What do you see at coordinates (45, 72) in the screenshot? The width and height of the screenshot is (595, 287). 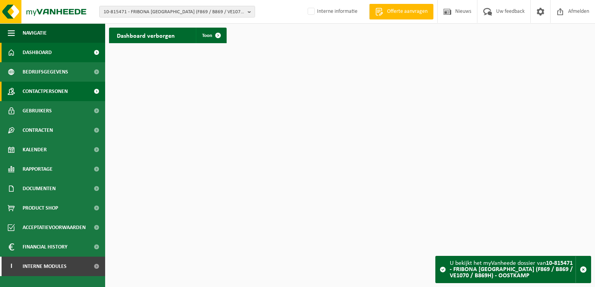 I see `span: Bedrijfsgegevens` at bounding box center [45, 72].